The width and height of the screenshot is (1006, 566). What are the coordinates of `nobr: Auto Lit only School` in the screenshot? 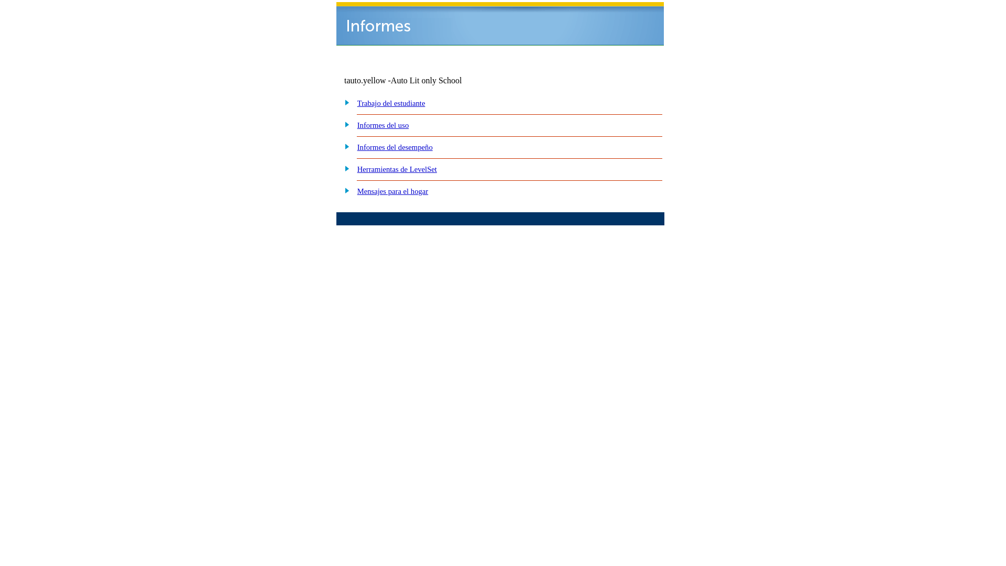 It's located at (426, 80).